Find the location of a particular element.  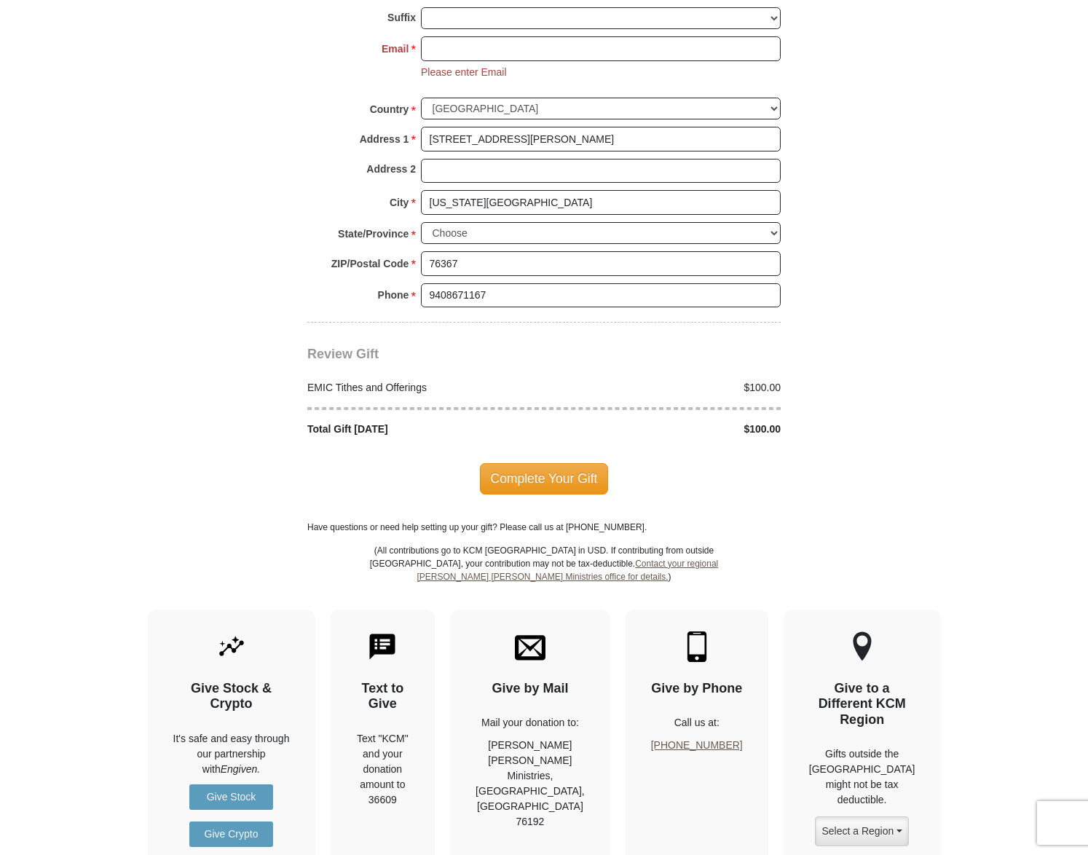

strong: City is located at coordinates (399, 202).